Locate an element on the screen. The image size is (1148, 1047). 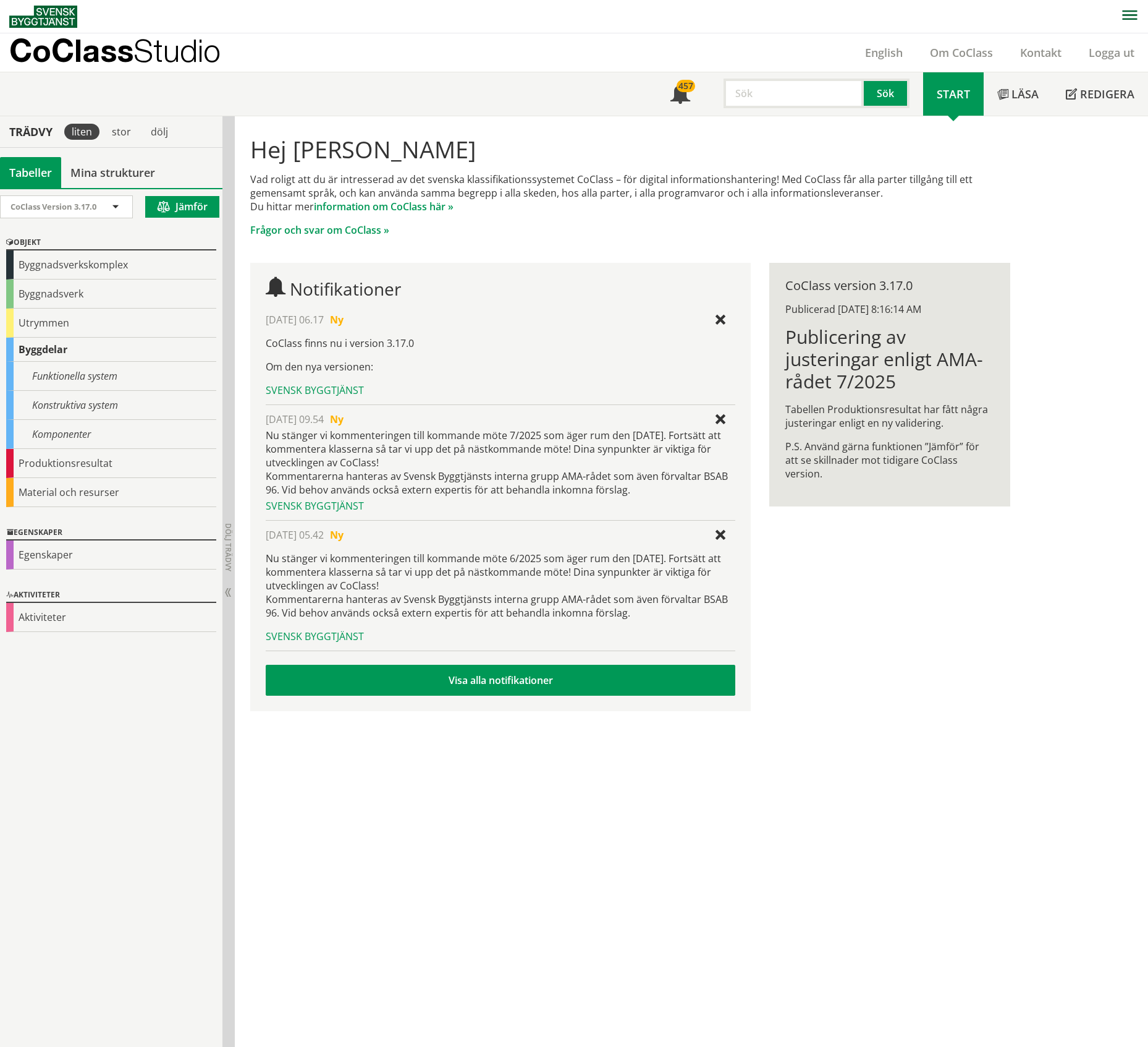
a: Läsa is located at coordinates (1018, 94).